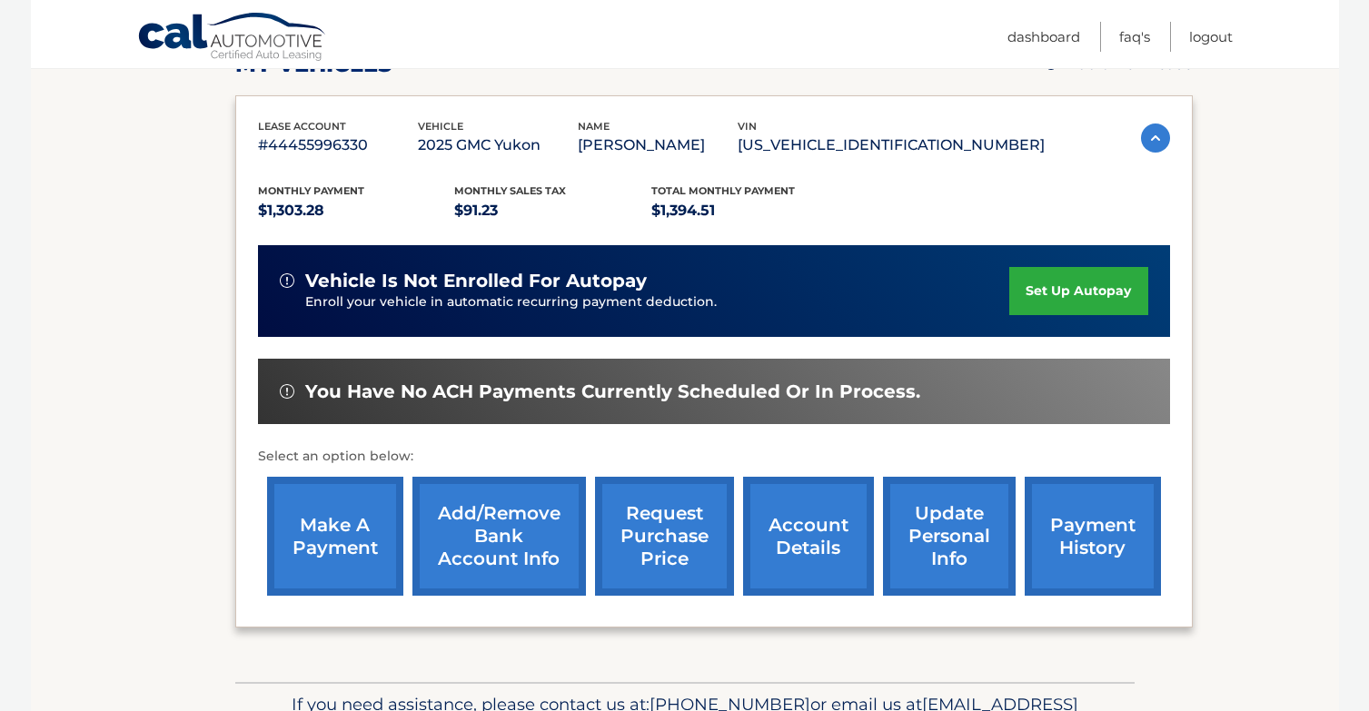  What do you see at coordinates (612, 392) in the screenshot?
I see `span: You have no ACH payments currently scheduled or in process.` at bounding box center [612, 392].